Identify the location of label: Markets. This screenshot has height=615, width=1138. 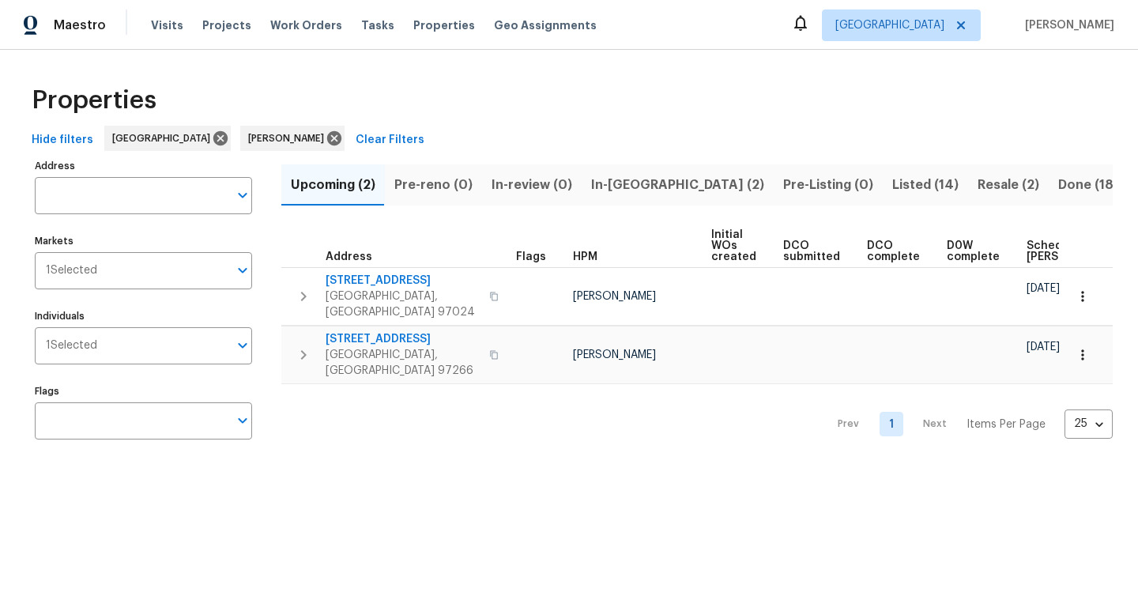
(143, 241).